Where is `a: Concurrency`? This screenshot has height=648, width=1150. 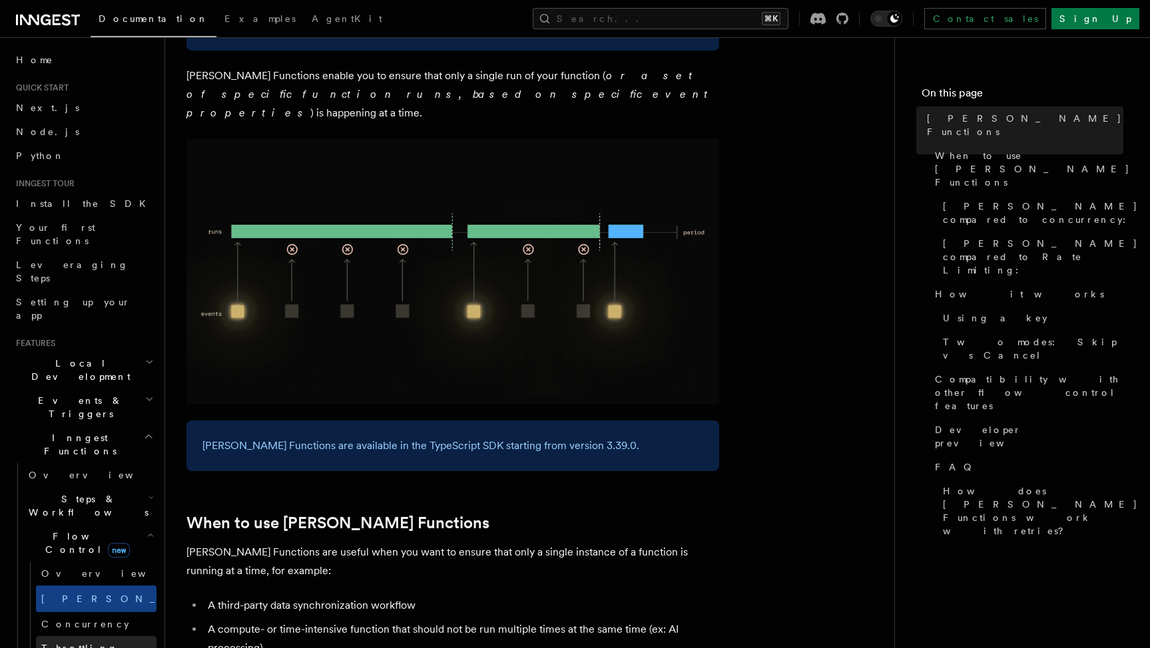 a: Concurrency is located at coordinates (96, 624).